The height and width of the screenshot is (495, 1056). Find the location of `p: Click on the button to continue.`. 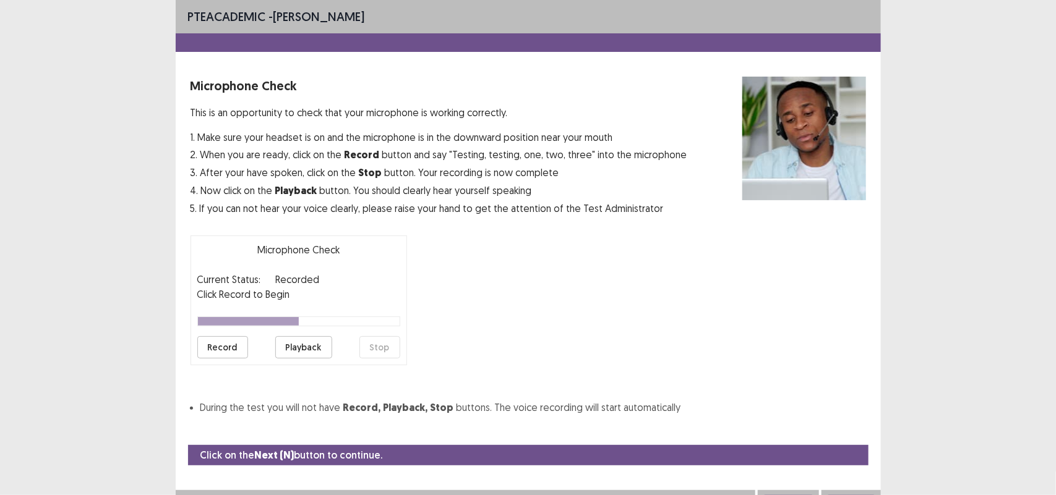

p: Click on the button to continue. is located at coordinates (291, 455).